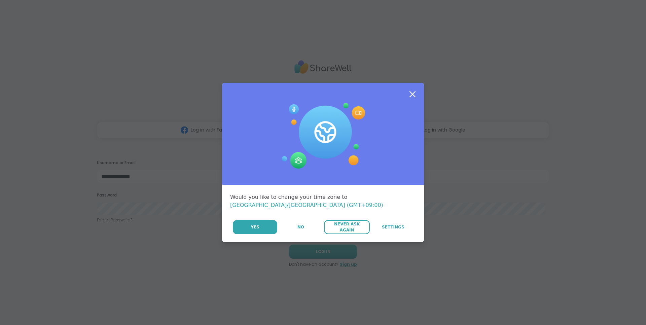 Image resolution: width=646 pixels, height=325 pixels. I want to click on button: Never Ask Again, so click(347, 227).